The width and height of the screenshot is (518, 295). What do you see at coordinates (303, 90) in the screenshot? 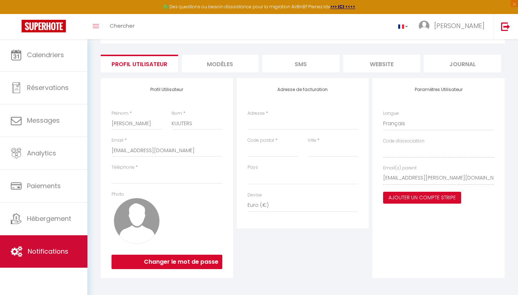
I see `h4: Adresse de facturation` at bounding box center [303, 90].